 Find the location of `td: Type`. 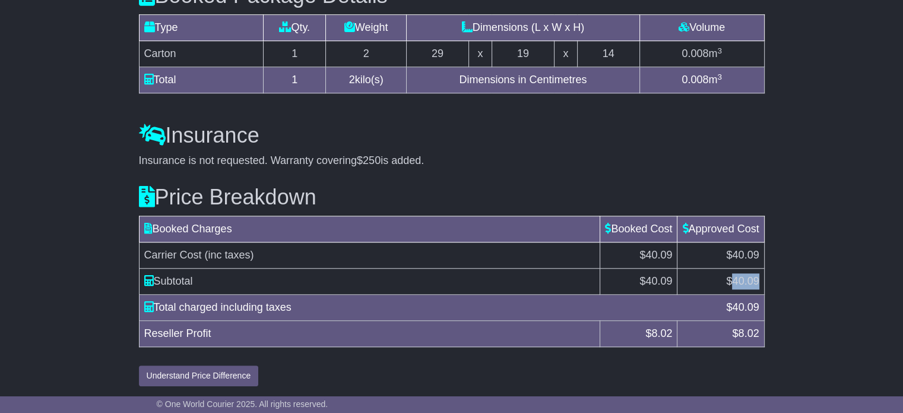

td: Type is located at coordinates (201, 28).